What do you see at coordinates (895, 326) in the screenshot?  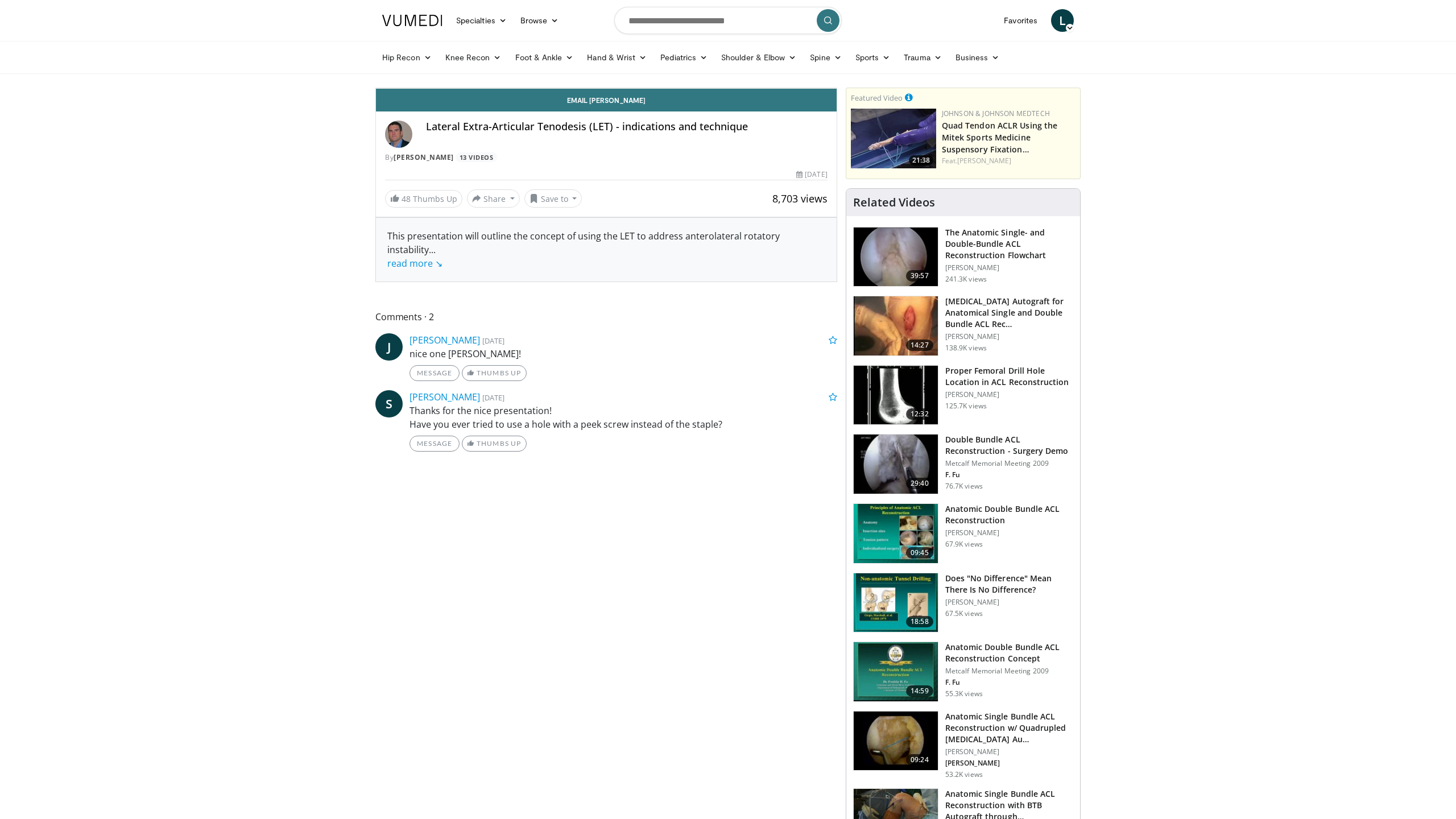 I see `img: 281064_0003_1.png.150x105_q85_crop-smart_upscale.jpg` at bounding box center [895, 326].